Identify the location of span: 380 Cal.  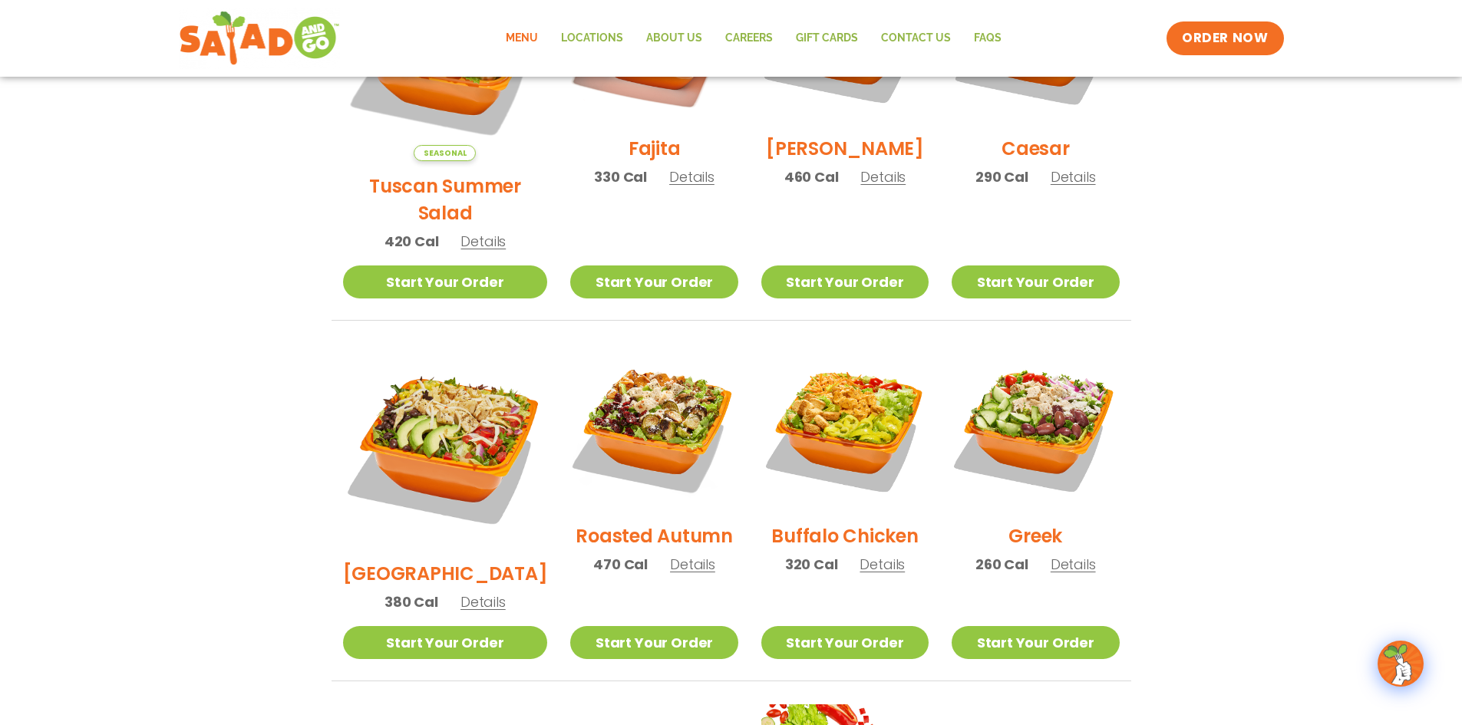
(411, 602).